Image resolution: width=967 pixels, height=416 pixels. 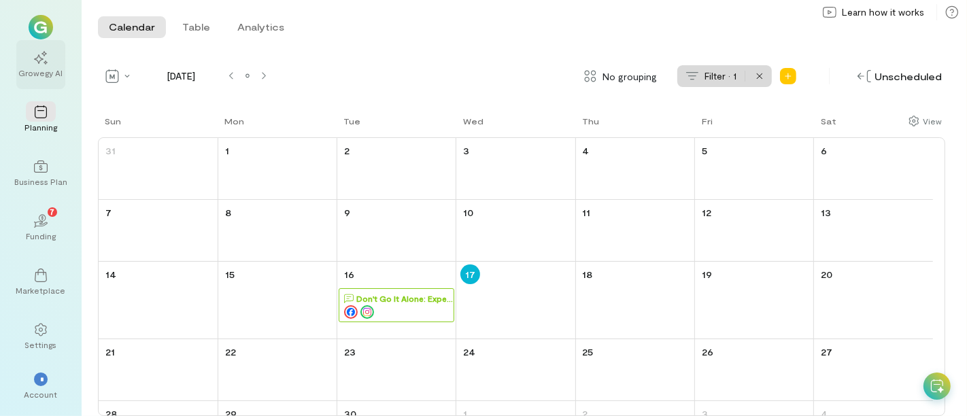 What do you see at coordinates (351, 121) in the screenshot?
I see `div: Tue` at bounding box center [351, 121].